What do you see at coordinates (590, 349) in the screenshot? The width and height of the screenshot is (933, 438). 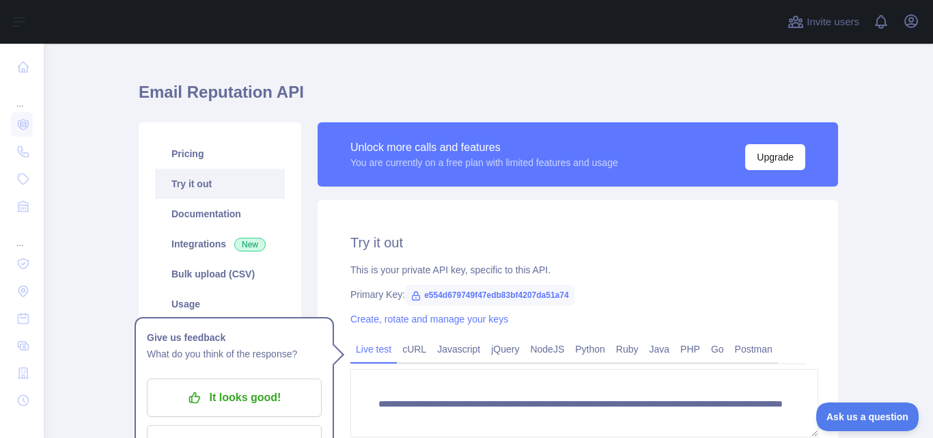 I see `a: Python` at bounding box center [590, 349].